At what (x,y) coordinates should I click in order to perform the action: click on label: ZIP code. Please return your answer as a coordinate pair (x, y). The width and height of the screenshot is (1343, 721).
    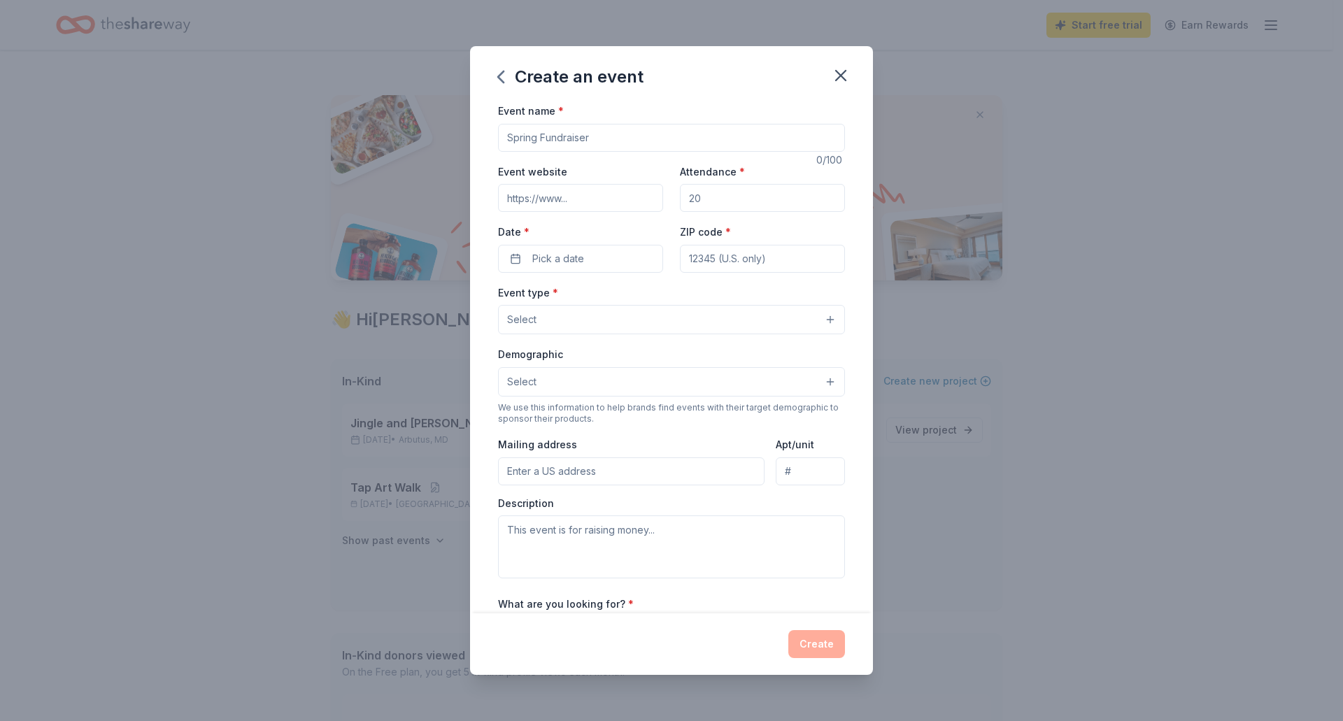
    Looking at the image, I should click on (705, 232).